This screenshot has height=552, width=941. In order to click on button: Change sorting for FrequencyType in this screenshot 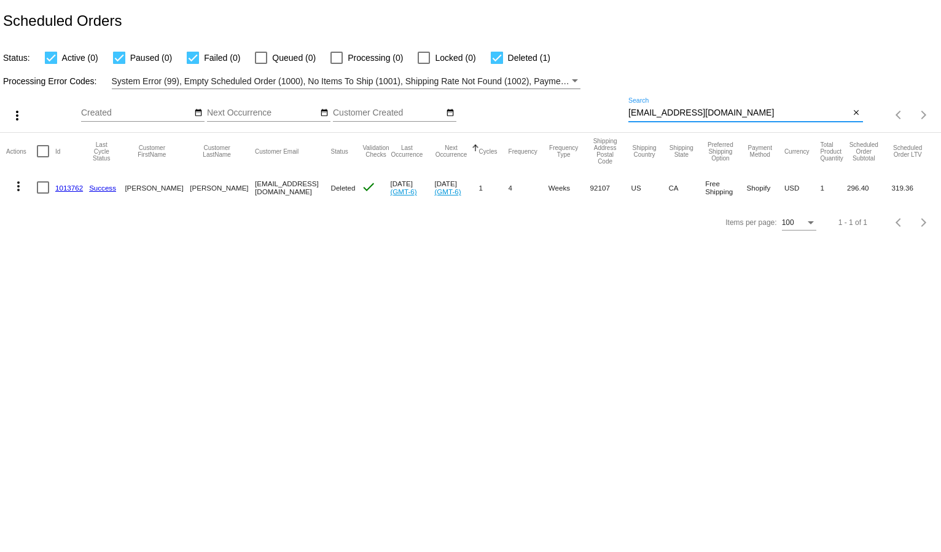, I will do `click(564, 151)`.